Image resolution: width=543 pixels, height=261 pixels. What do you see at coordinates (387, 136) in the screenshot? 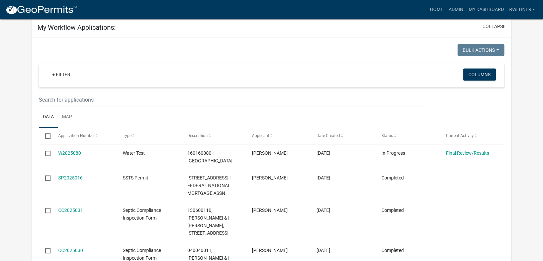
I see `span: Status` at bounding box center [387, 136].